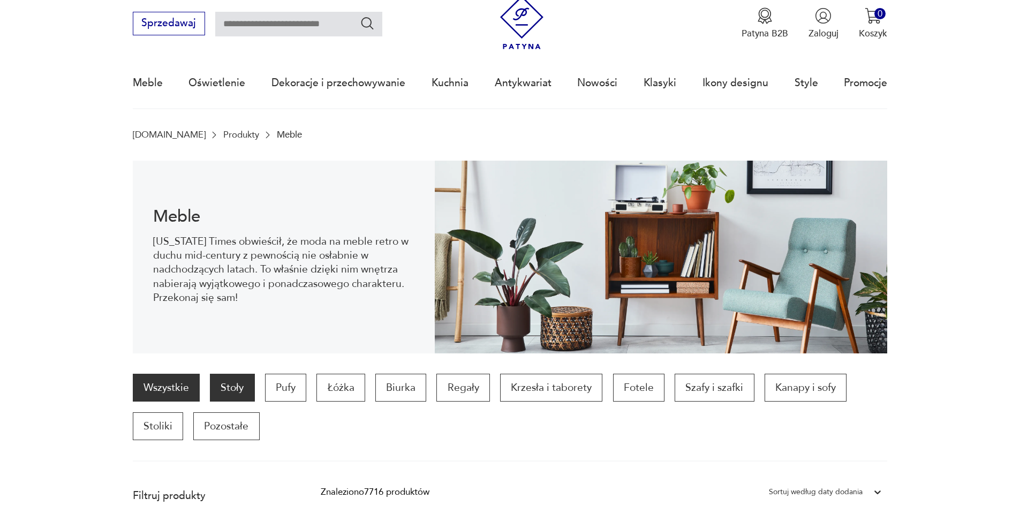 Image resolution: width=1020 pixels, height=506 pixels. What do you see at coordinates (714, 388) in the screenshot?
I see `a: Szafy i szafki` at bounding box center [714, 388].